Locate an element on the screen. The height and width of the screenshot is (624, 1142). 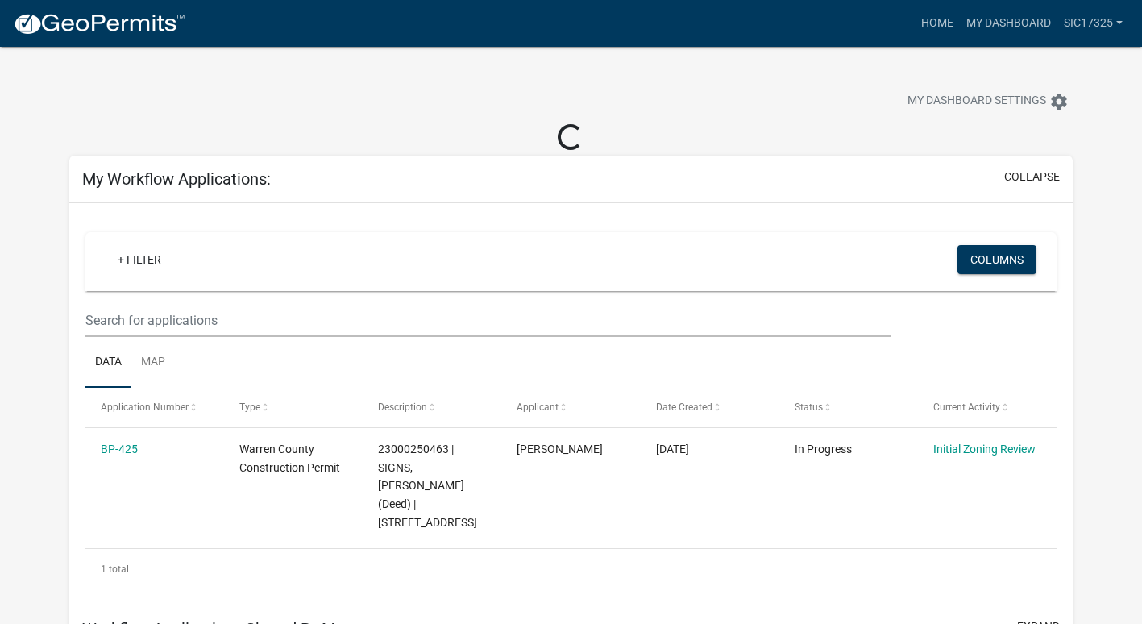
datatable-header-cell: Description is located at coordinates (432, 407).